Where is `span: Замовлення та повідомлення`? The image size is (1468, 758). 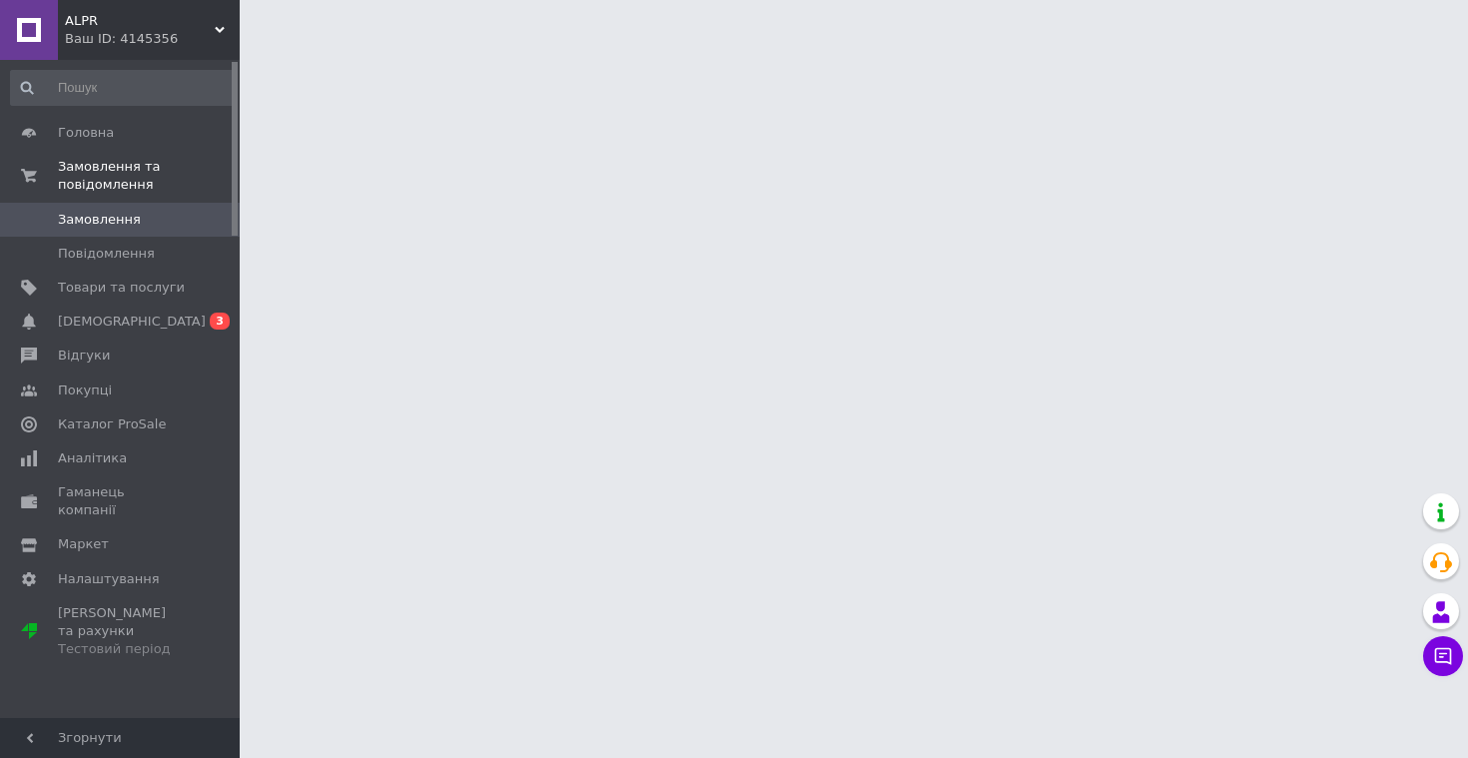
span: Замовлення та повідомлення is located at coordinates (149, 176).